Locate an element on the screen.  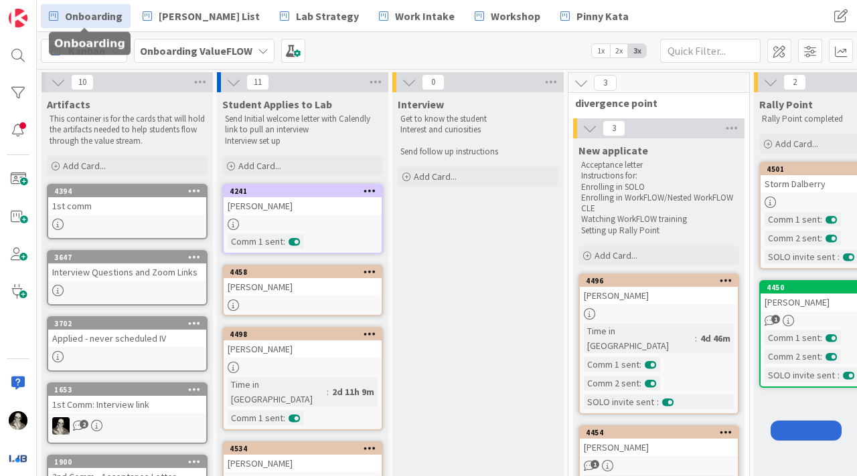
span: Rally Point is located at coordinates (786, 104).